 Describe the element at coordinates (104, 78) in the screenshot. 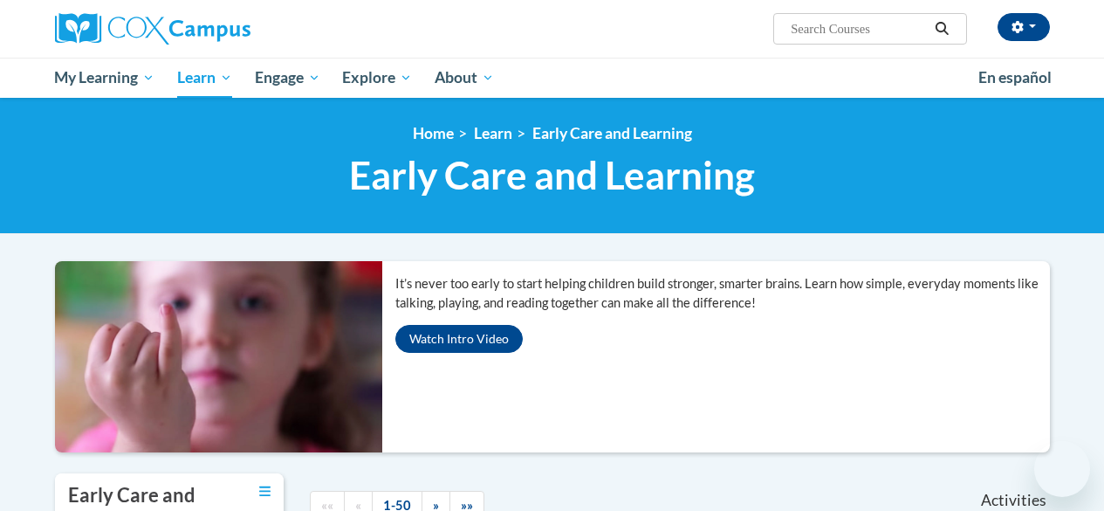

I see `span: My Learning` at that location.